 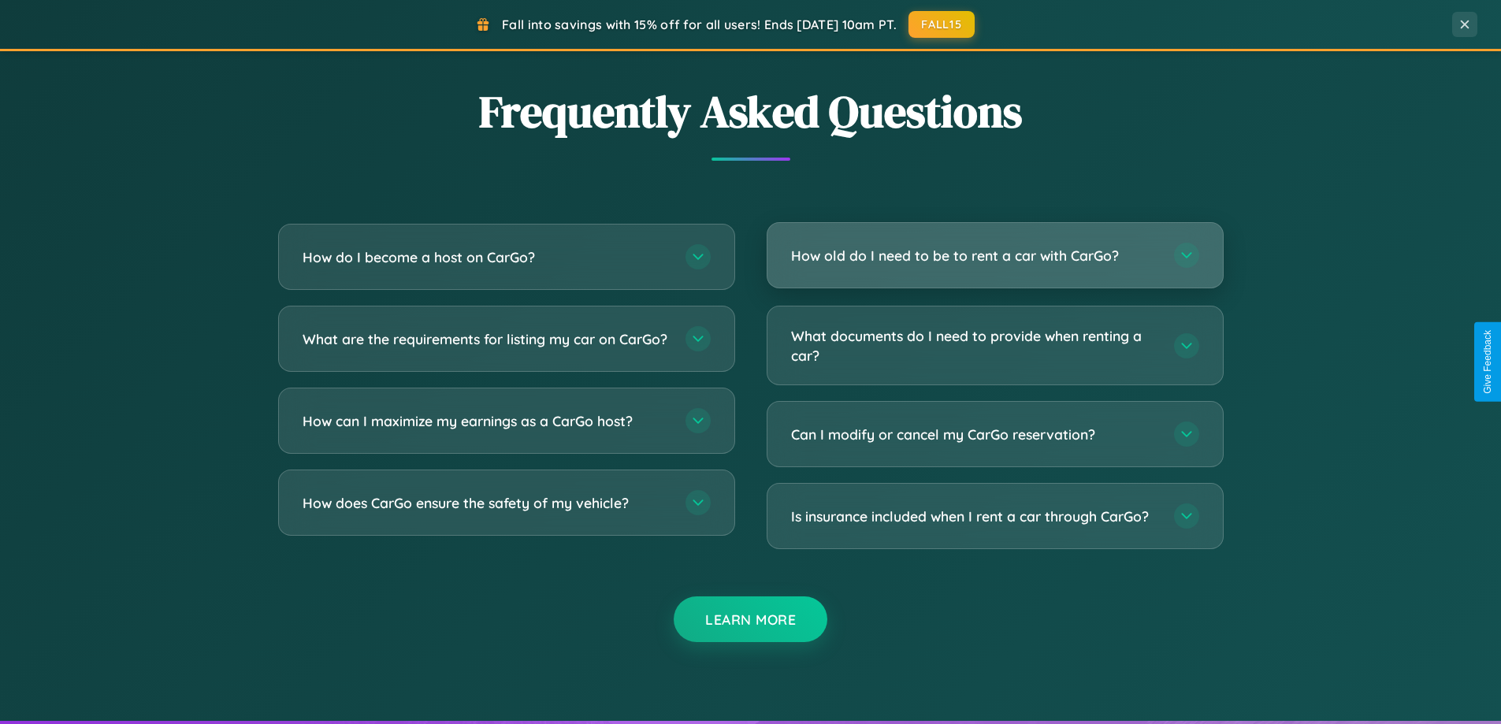 I want to click on h3: How do I become a host on CarGo?, so click(x=486, y=257).